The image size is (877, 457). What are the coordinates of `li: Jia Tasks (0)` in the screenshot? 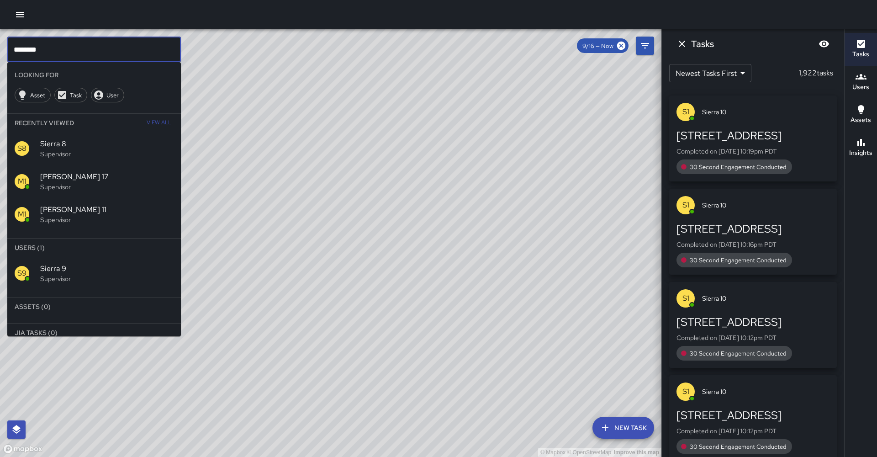 It's located at (94, 333).